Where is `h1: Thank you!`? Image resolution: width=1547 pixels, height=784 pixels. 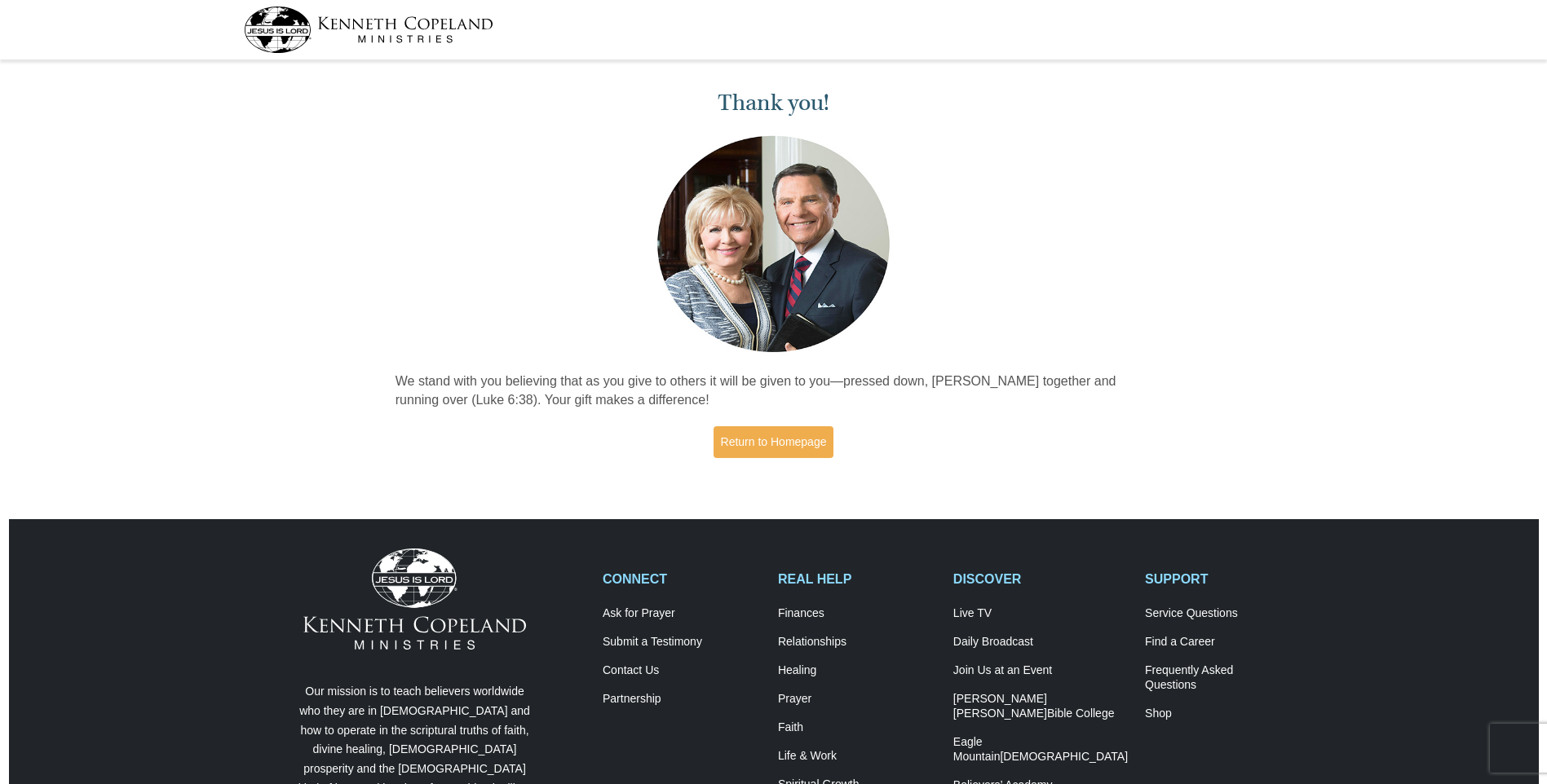
h1: Thank you! is located at coordinates (774, 103).